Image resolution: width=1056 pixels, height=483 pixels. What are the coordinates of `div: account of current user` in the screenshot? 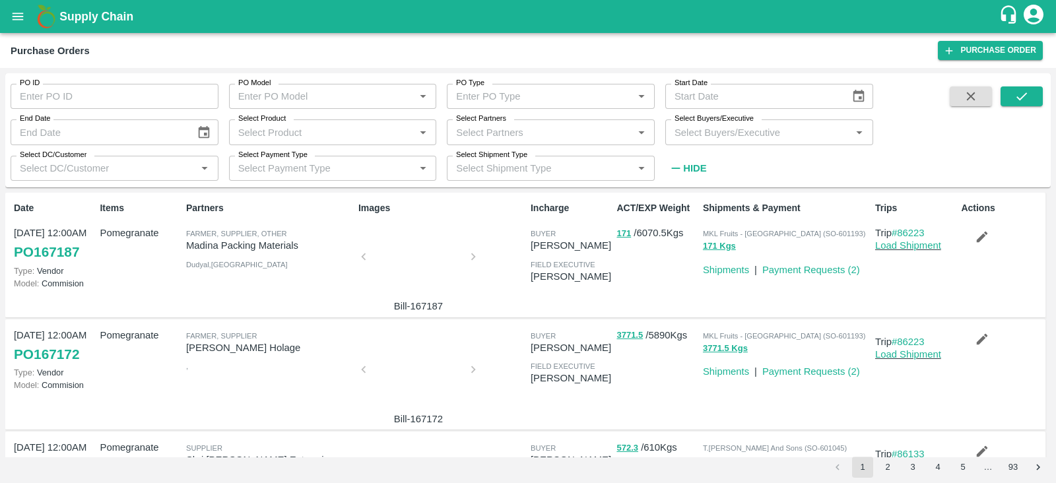 It's located at (1034, 17).